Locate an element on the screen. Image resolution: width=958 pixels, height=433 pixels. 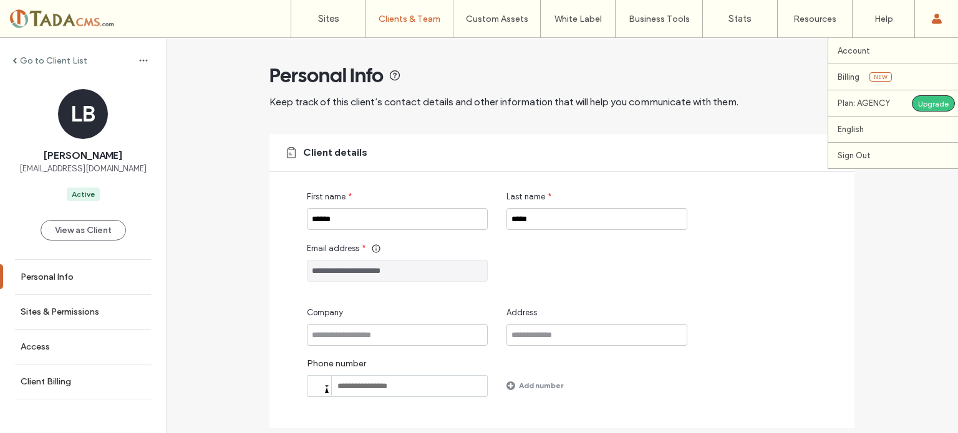
input: Address is located at coordinates (597, 335).